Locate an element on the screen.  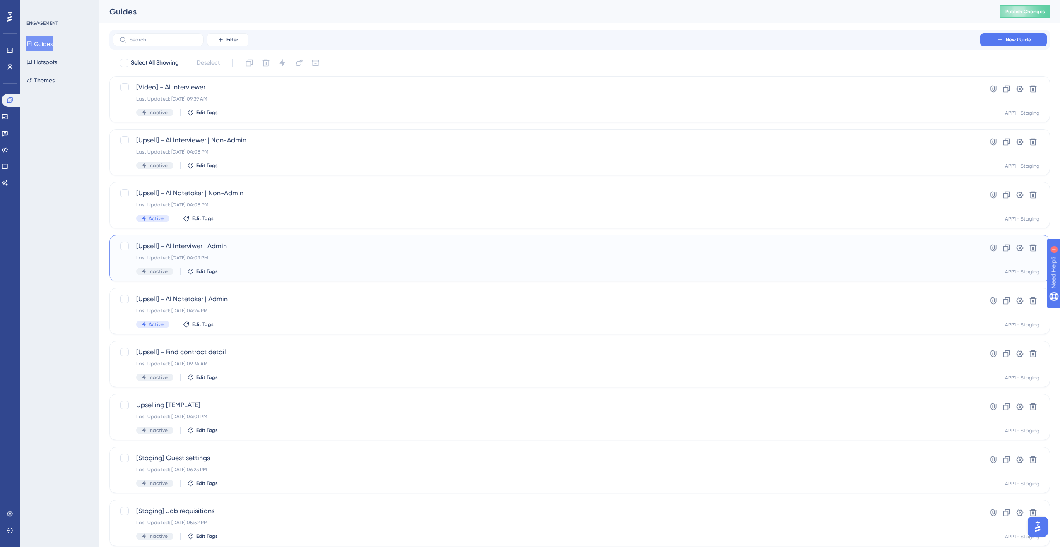
button: Themes is located at coordinates (41, 80).